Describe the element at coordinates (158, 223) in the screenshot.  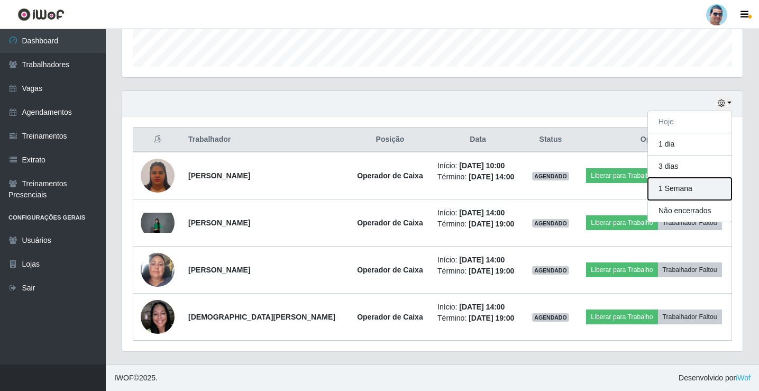
I see `img: 1758553448636.jpeg` at that location.